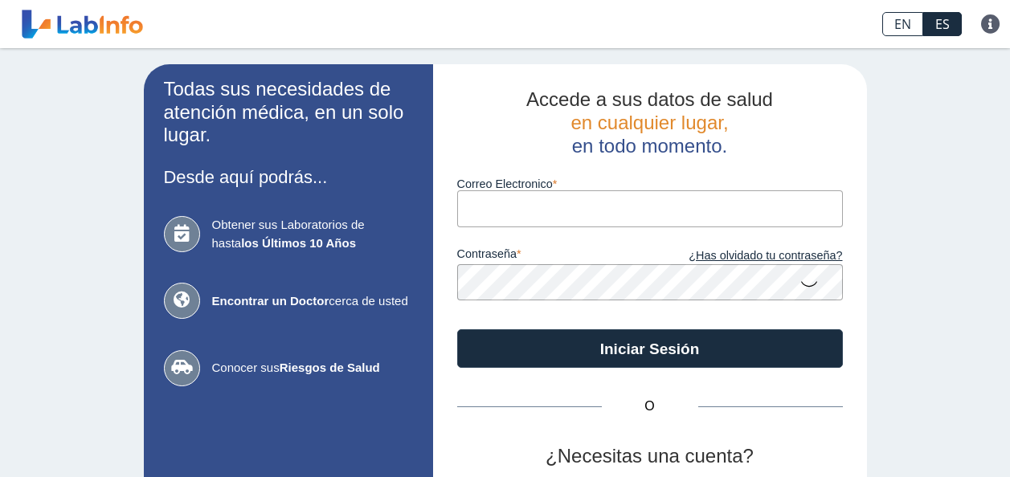 This screenshot has height=477, width=1010. Describe the element at coordinates (942, 24) in the screenshot. I see `a: ES` at that location.